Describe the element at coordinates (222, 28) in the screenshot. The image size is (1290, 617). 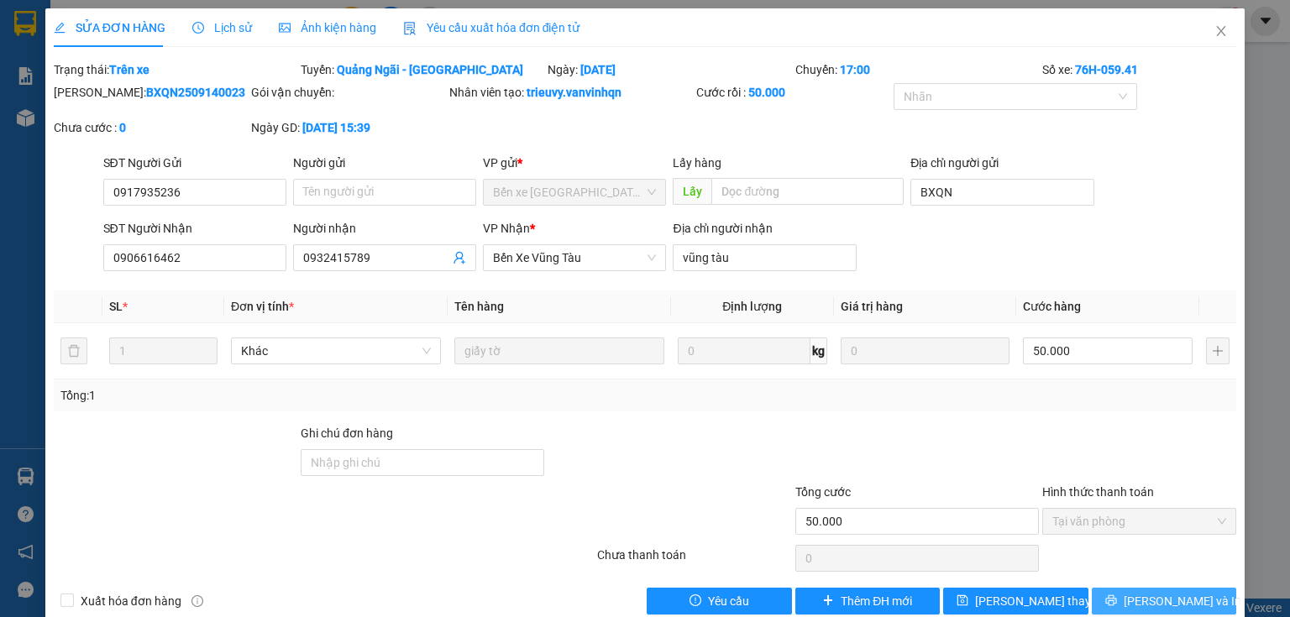
I see `span: Lịch sử` at that location.